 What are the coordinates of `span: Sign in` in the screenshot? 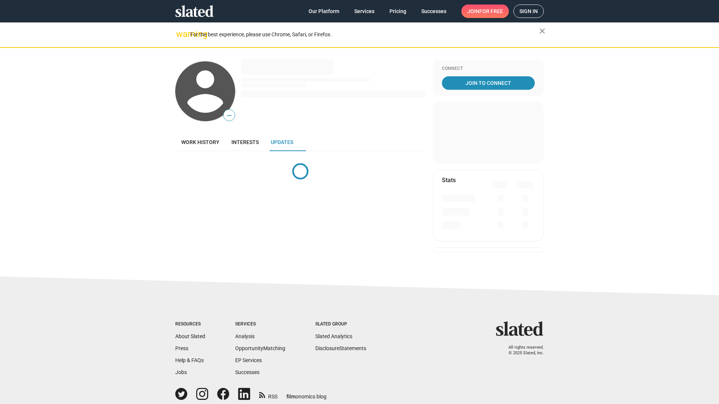 It's located at (528, 11).